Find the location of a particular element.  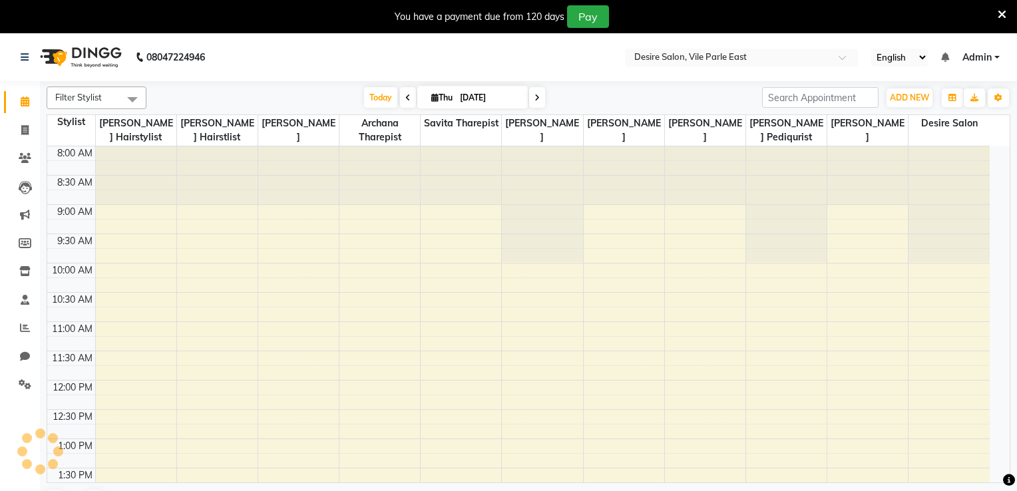

span: Filter Stylist is located at coordinates (79, 97).